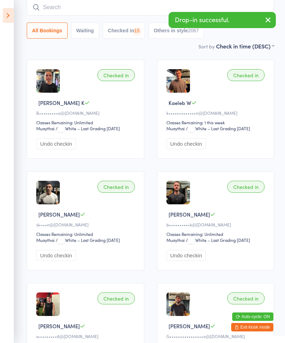 The width and height of the screenshot is (285, 343). What do you see at coordinates (178, 193) in the screenshot?
I see `img: image1738832832.png` at bounding box center [178, 193].